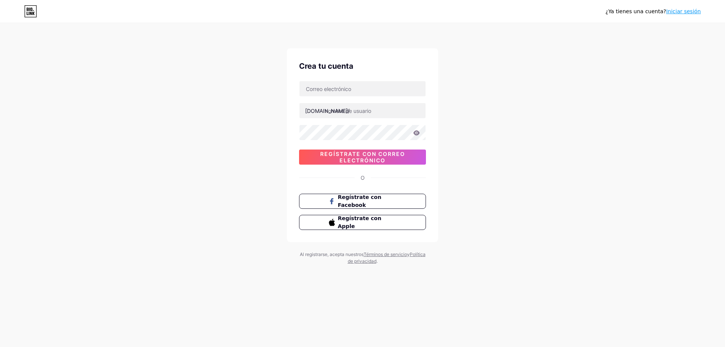  I want to click on font: Al registrarse, acepta nuestros, so click(331, 254).